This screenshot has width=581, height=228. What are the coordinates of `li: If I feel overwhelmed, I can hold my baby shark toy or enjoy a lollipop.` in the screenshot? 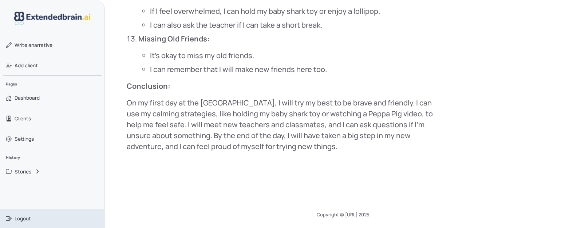 It's located at (297, 11).